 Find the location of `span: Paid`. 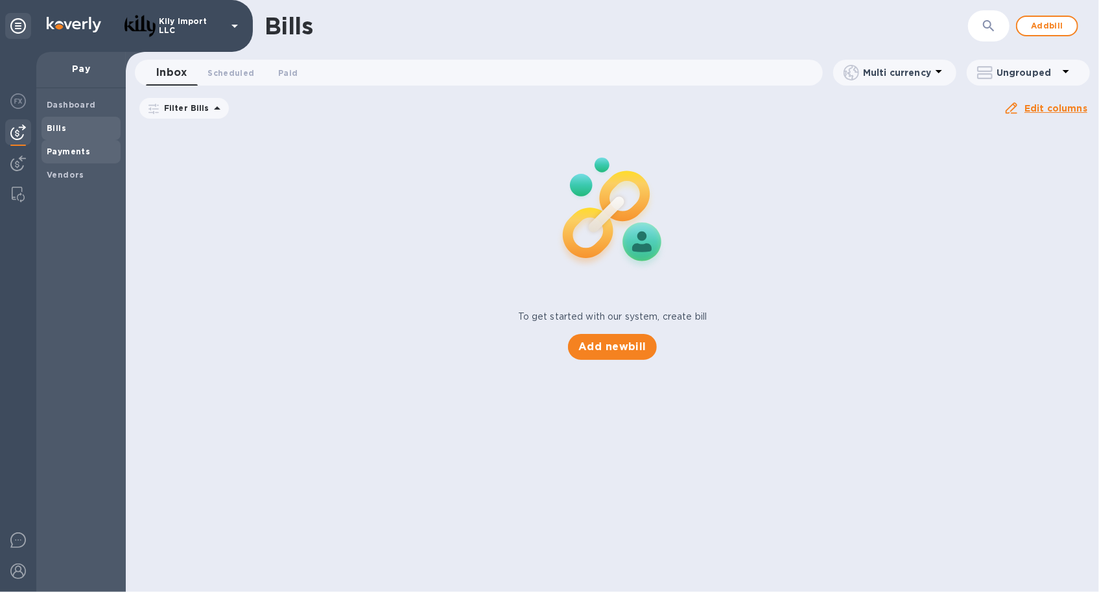

span: Paid is located at coordinates (288, 73).